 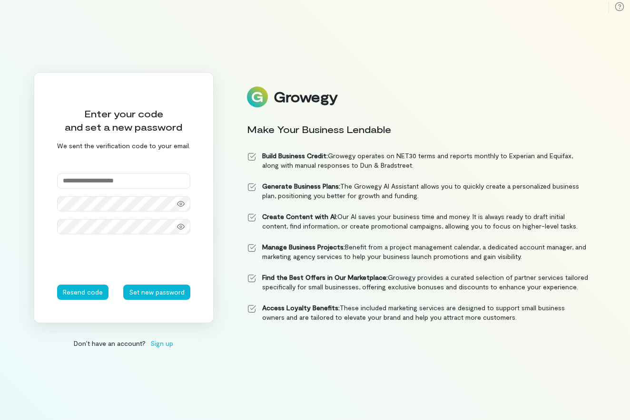 What do you see at coordinates (162, 343) in the screenshot?
I see `span: Sign up` at bounding box center [162, 343].